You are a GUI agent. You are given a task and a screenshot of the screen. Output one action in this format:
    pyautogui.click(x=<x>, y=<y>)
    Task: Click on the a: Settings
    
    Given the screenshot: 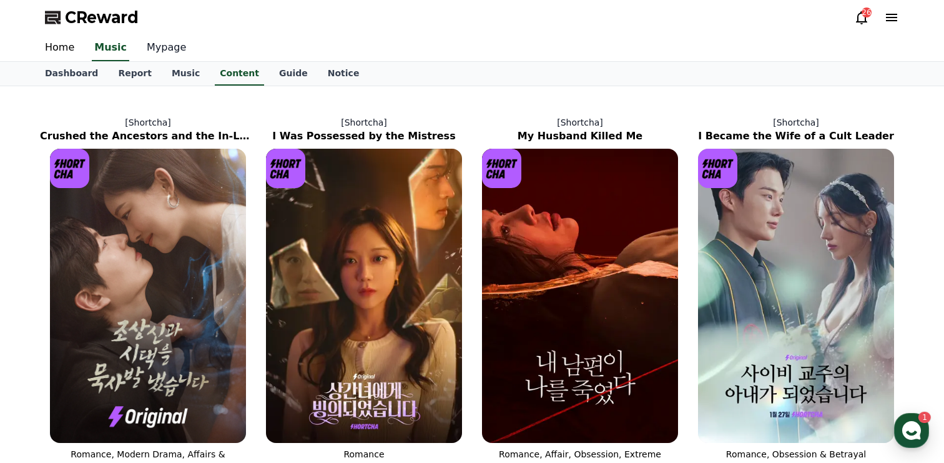 What is the action you would take?
    pyautogui.click(x=200, y=375)
    